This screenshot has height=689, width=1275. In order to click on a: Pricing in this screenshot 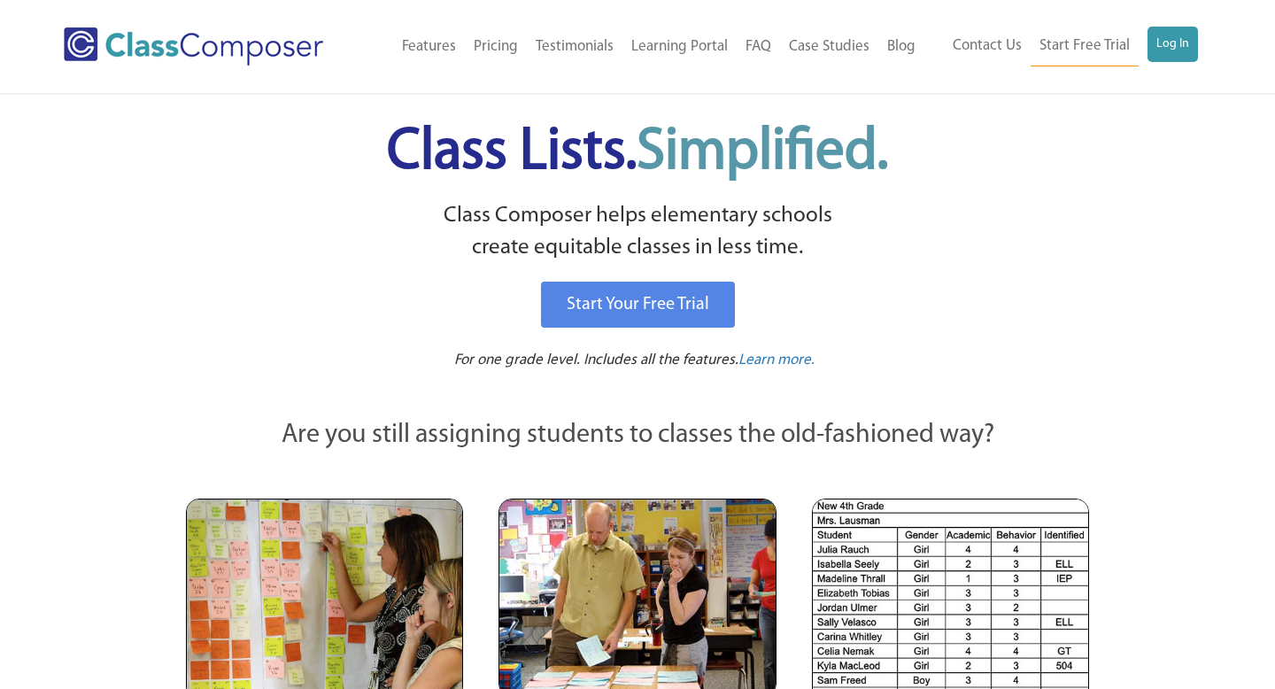, I will do `click(496, 47)`.